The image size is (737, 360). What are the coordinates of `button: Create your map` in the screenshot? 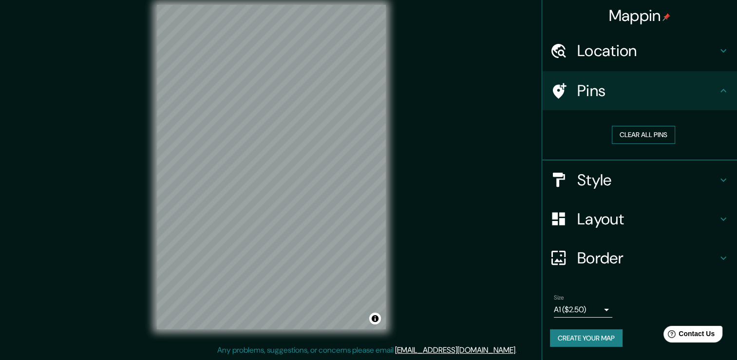 It's located at (586, 338).